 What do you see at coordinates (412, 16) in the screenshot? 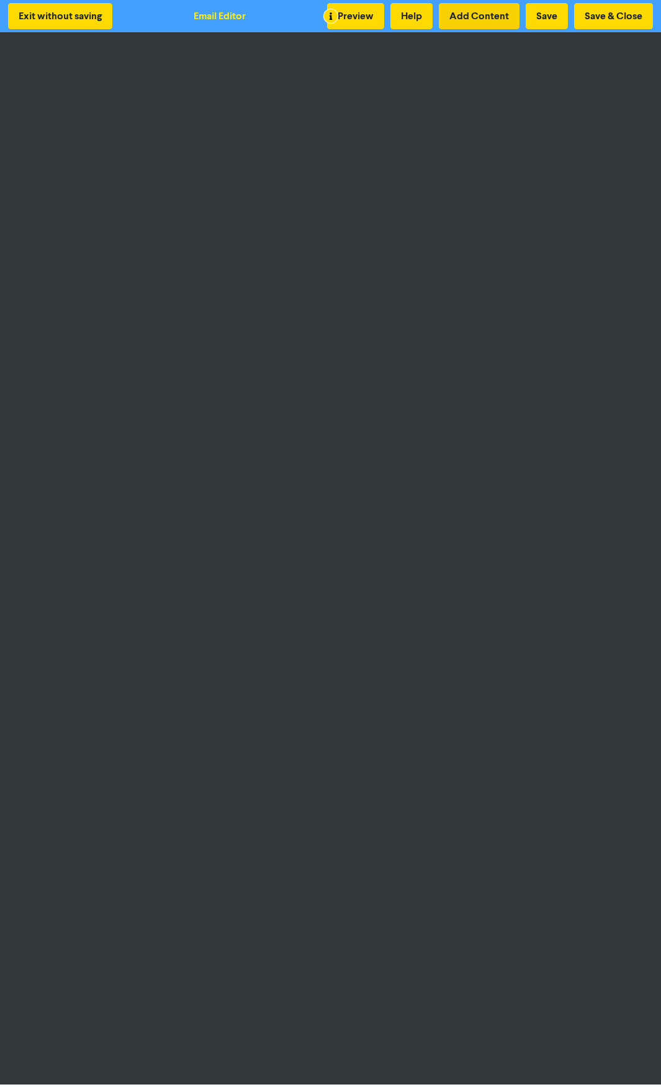
I see `button: Help` at bounding box center [412, 16].